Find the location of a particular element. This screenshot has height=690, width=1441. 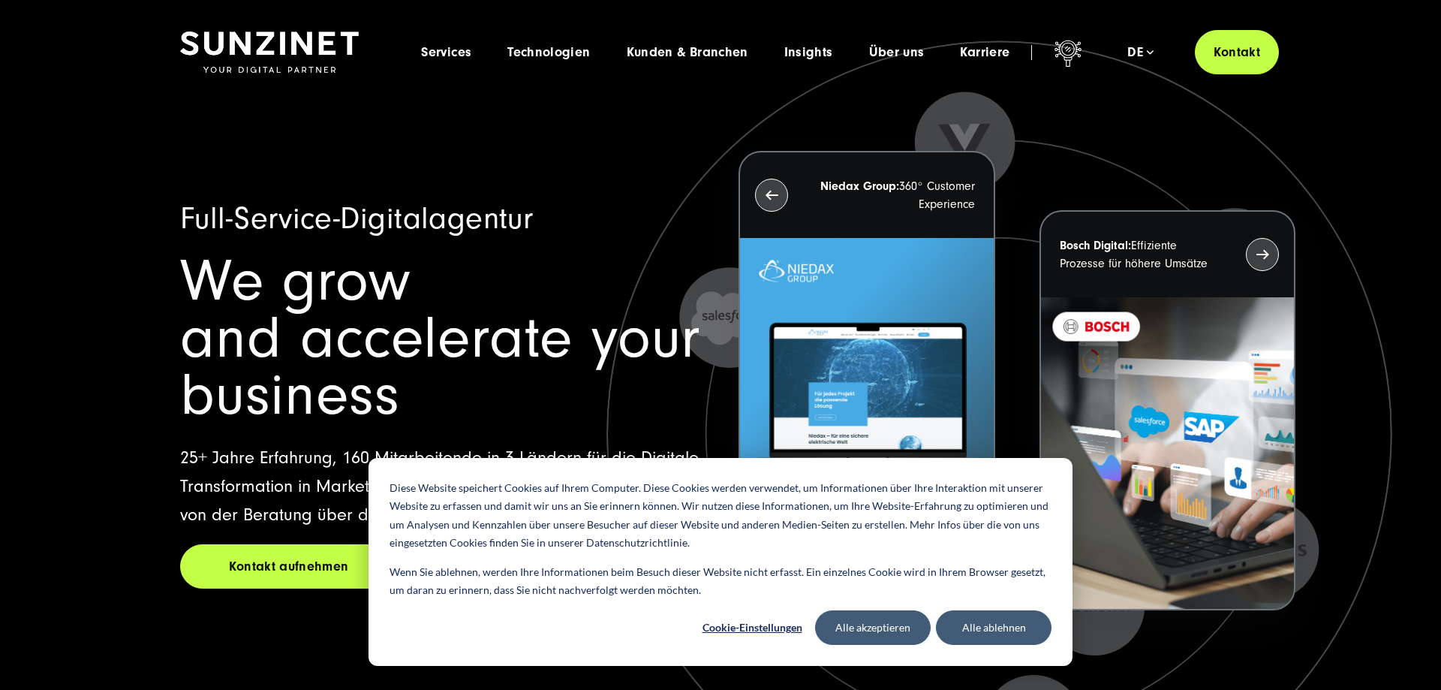

a: Kontakt is located at coordinates (1237, 52).